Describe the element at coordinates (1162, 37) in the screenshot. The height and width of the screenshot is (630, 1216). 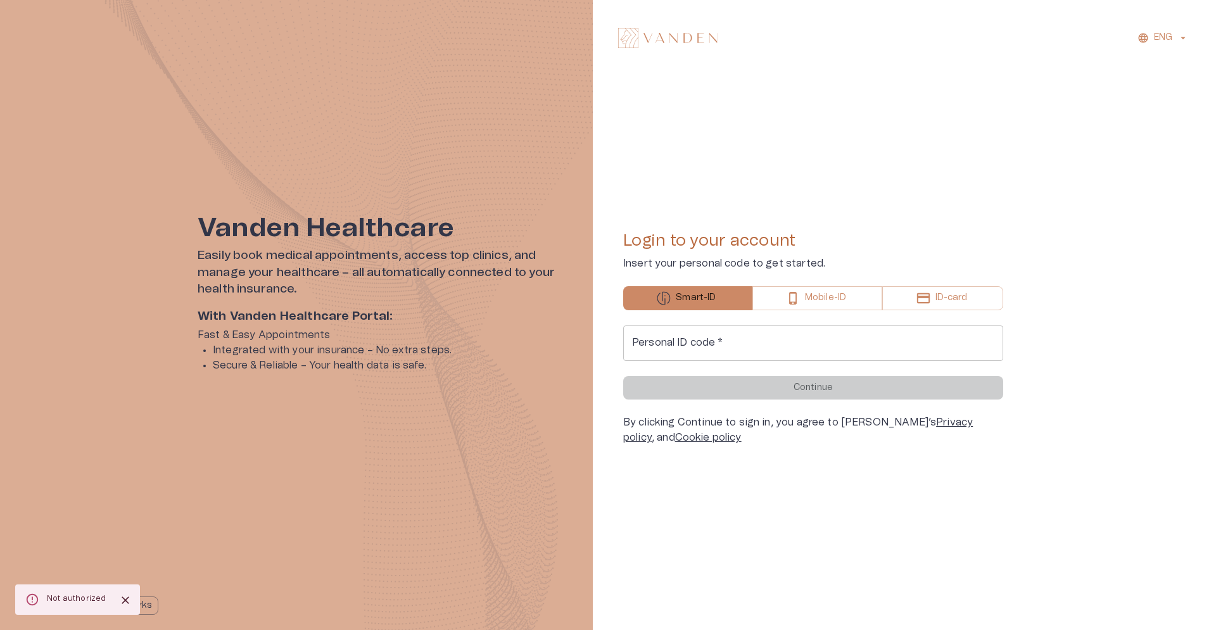
I see `button: ENG` at that location.